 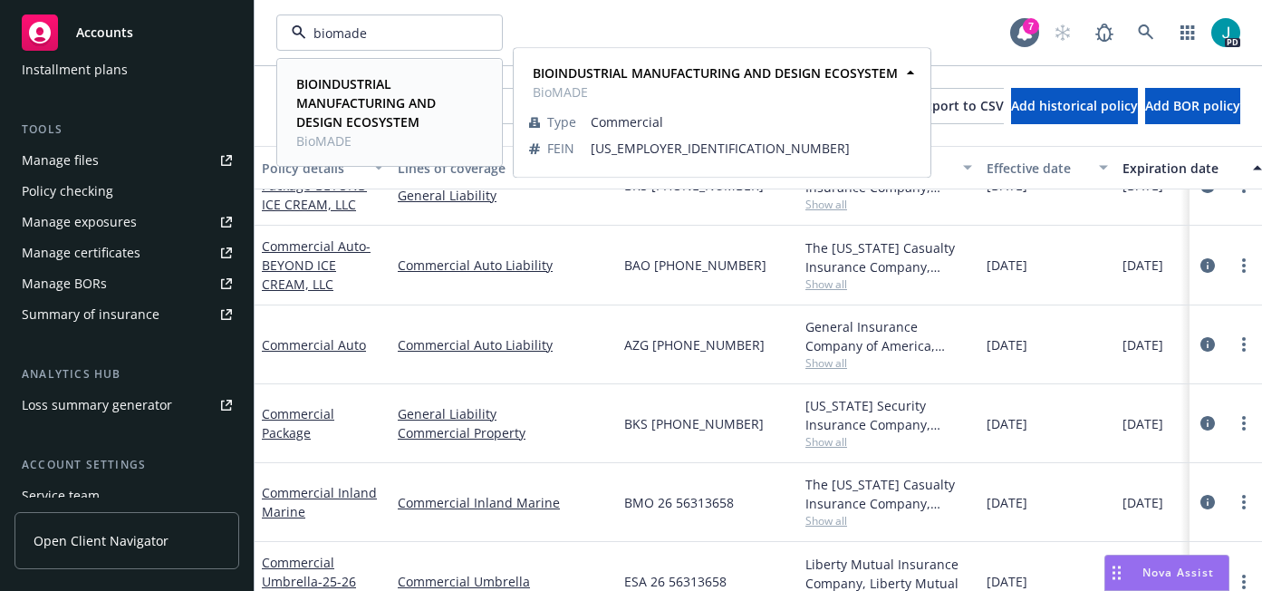 I want to click on div: 7, so click(x=1031, y=26).